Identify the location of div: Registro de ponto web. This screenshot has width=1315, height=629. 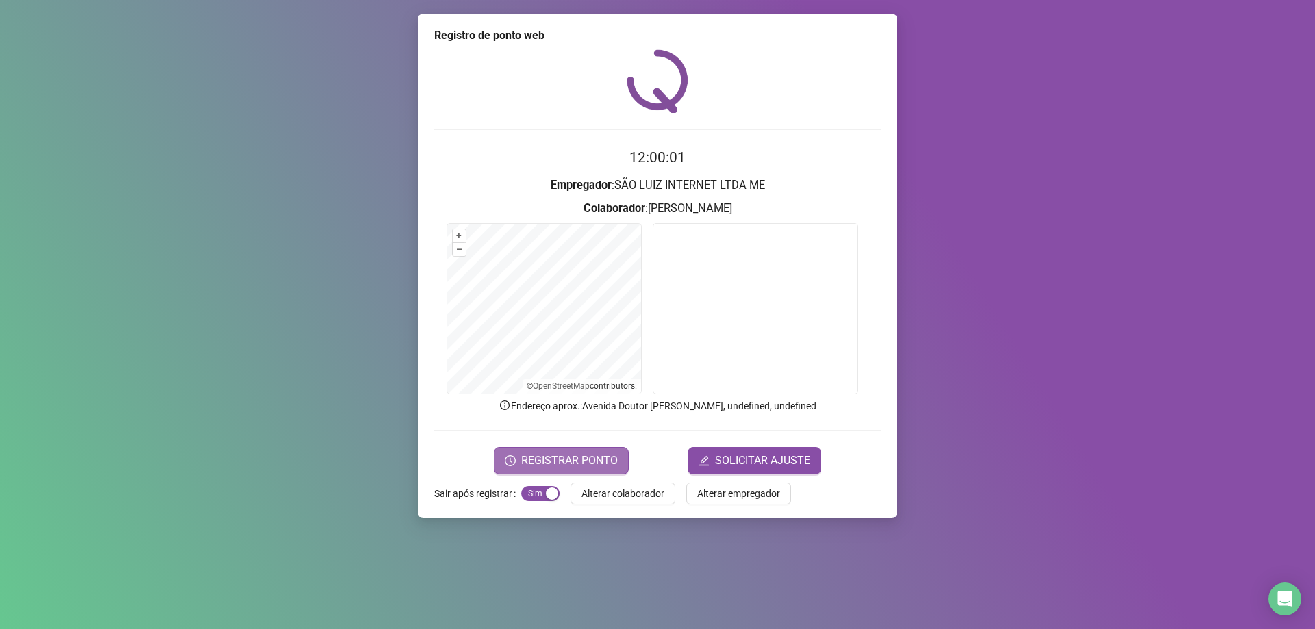
(658, 36).